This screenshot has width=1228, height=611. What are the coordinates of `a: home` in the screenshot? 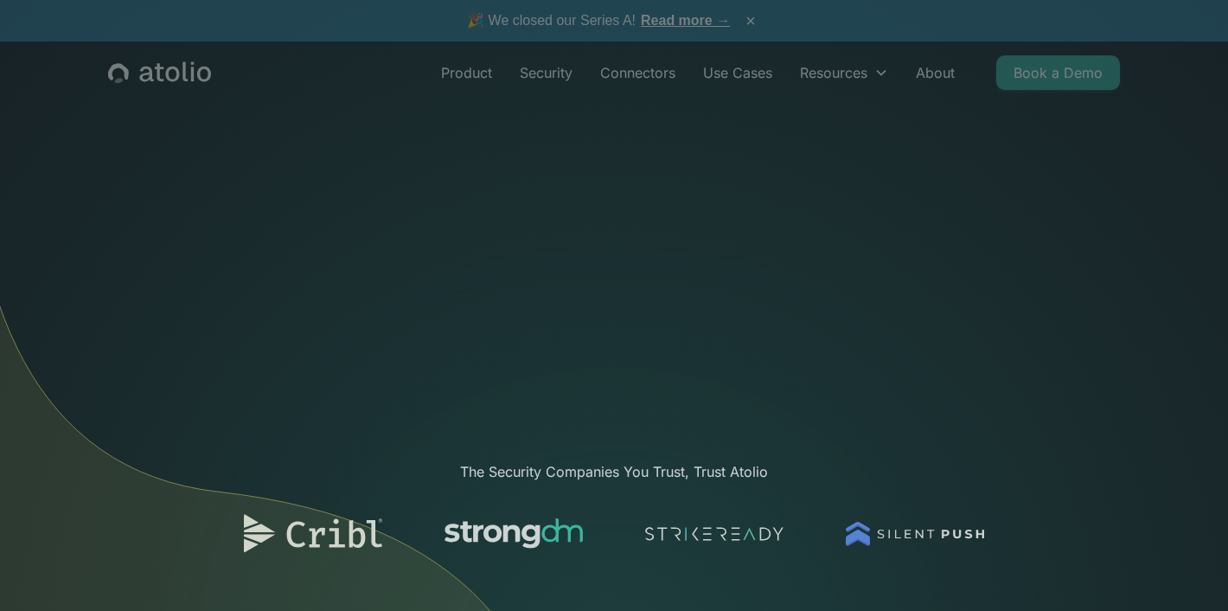 It's located at (159, 73).